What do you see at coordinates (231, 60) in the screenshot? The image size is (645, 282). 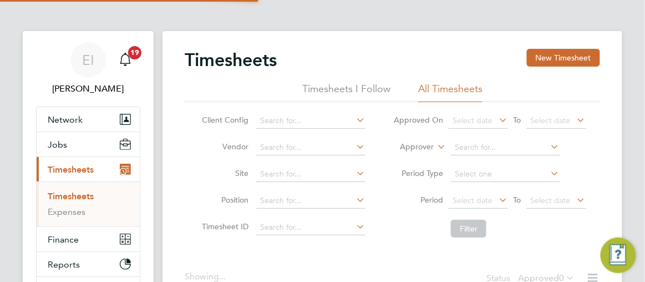 I see `h2: Timesheets` at bounding box center [231, 60].